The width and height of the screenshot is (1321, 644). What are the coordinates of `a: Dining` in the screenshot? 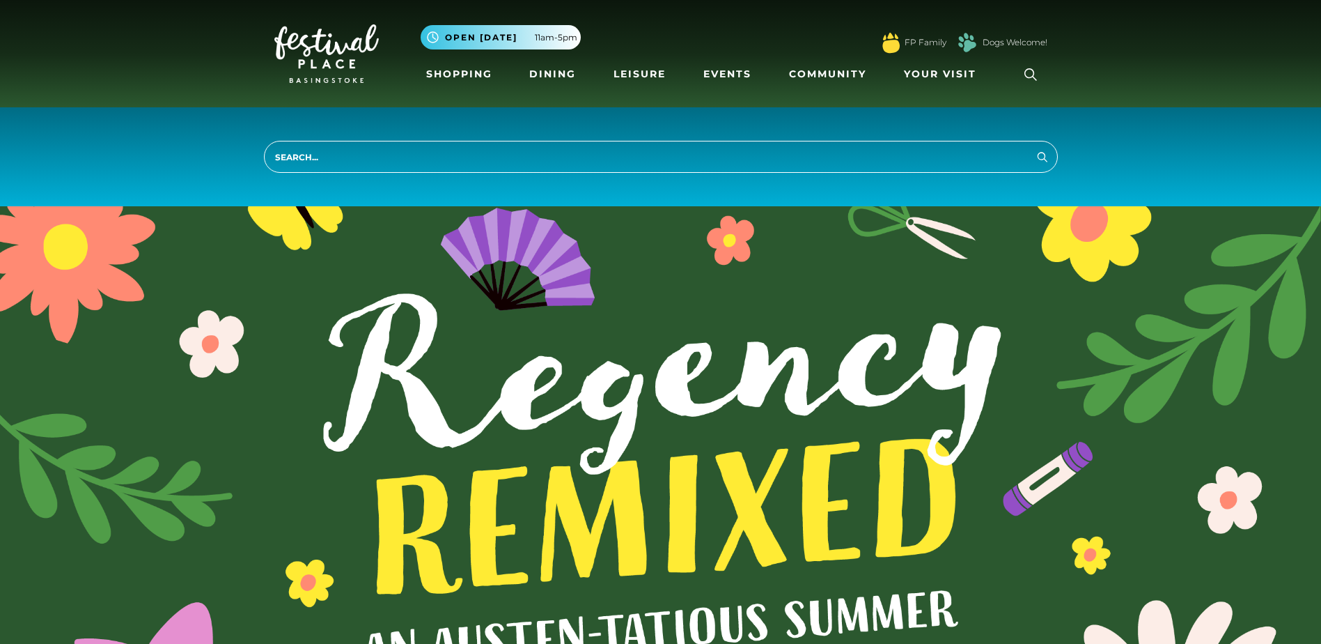 It's located at (552, 74).